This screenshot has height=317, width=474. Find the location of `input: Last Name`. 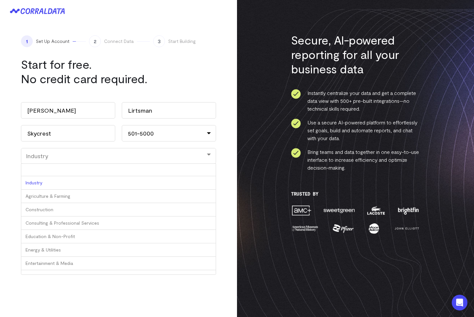

input: Last Name is located at coordinates (169, 110).